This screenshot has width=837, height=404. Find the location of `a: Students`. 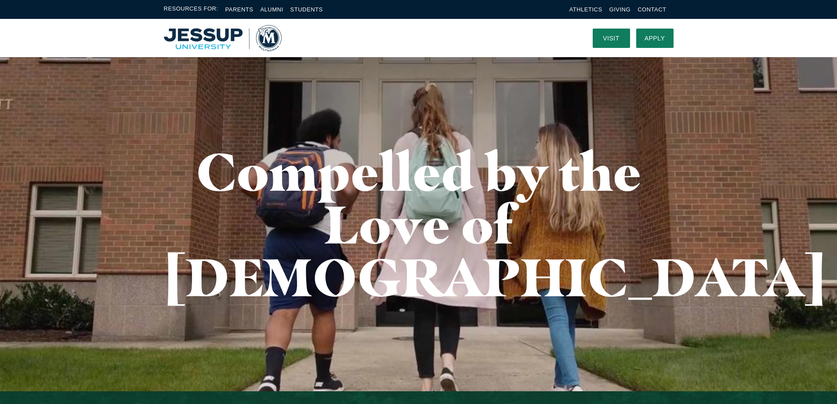

a: Students is located at coordinates (307, 9).